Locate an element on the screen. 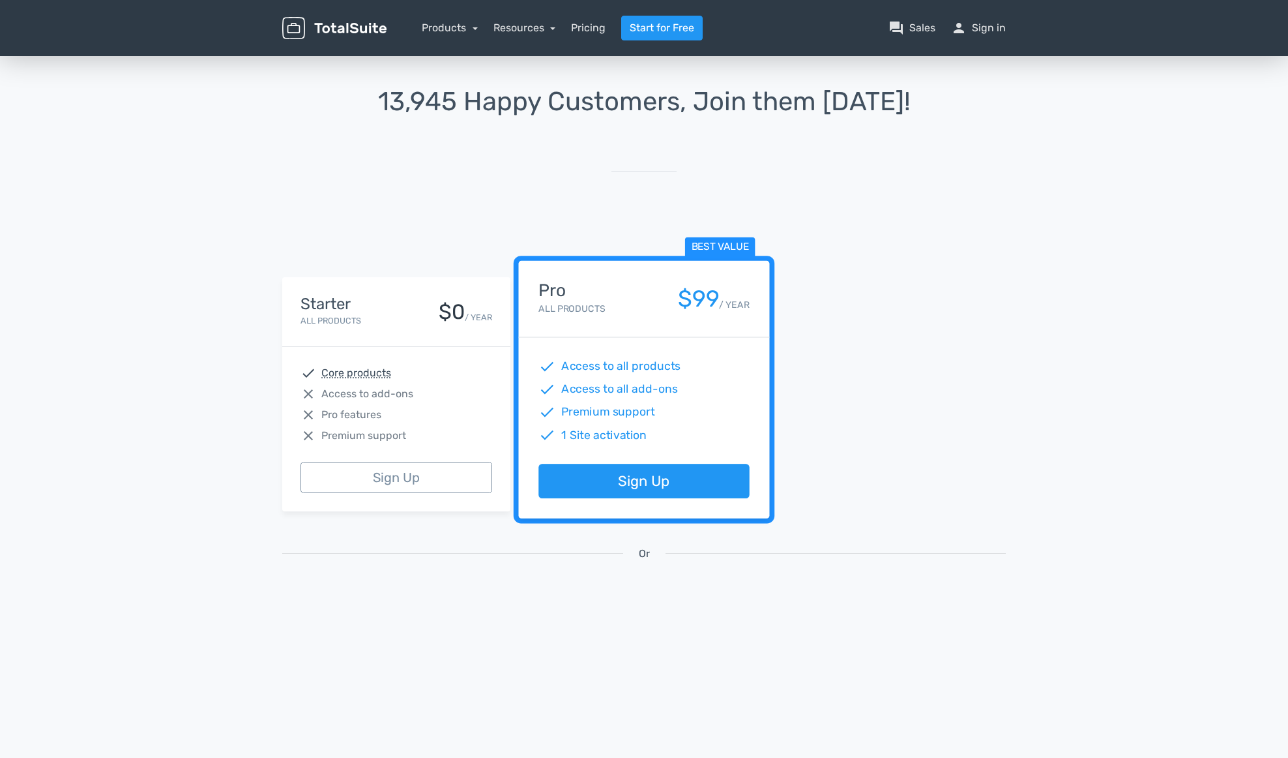 This screenshot has height=758, width=1288. a: Products is located at coordinates (450, 27).